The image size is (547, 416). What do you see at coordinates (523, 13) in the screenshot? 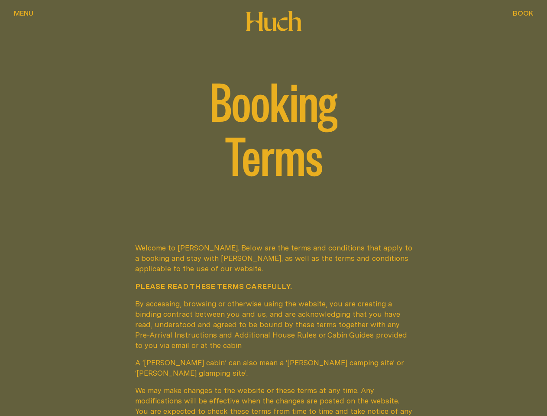
I see `span: Book` at bounding box center [523, 13].